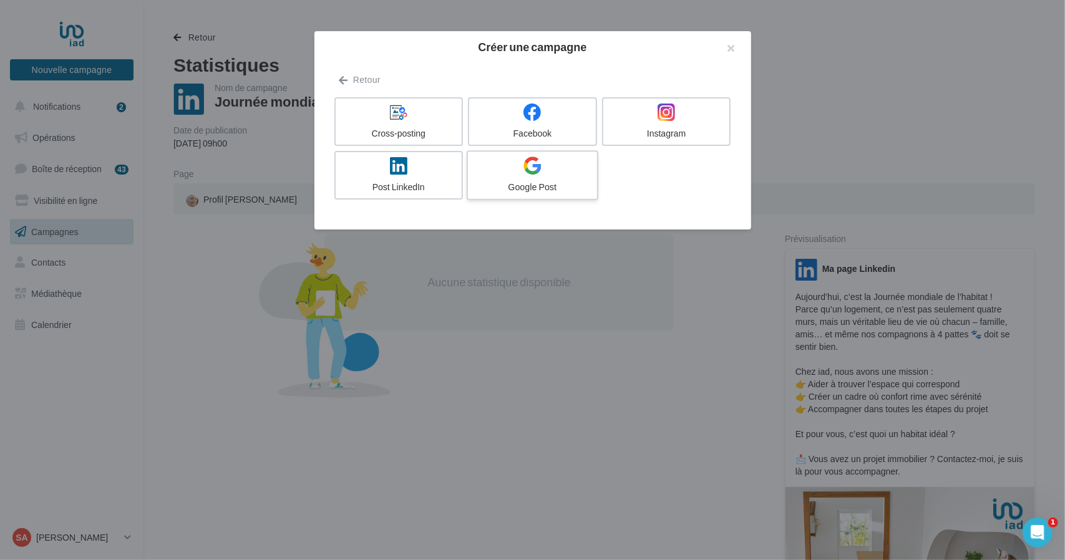 The image size is (1065, 560). Describe the element at coordinates (532, 187) in the screenshot. I see `div: Google Post` at that location.